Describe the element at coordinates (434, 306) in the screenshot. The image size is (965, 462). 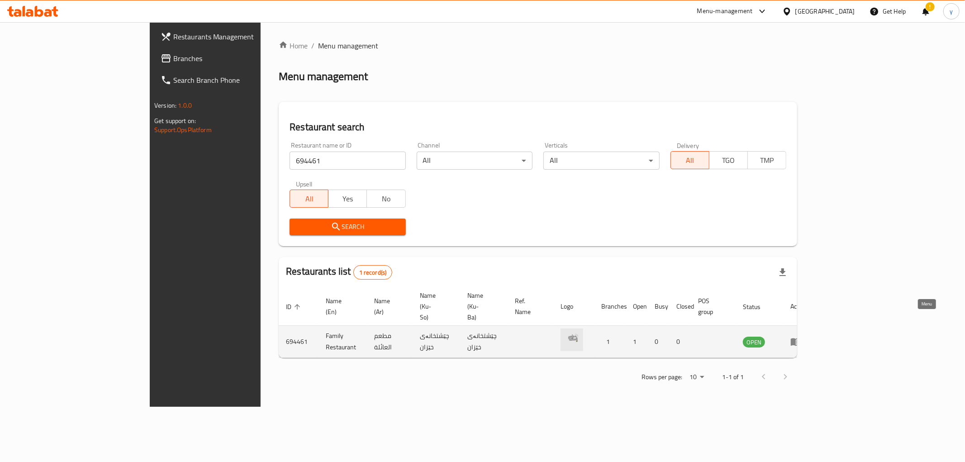
I see `span: Name (Ku-So)` at that location.